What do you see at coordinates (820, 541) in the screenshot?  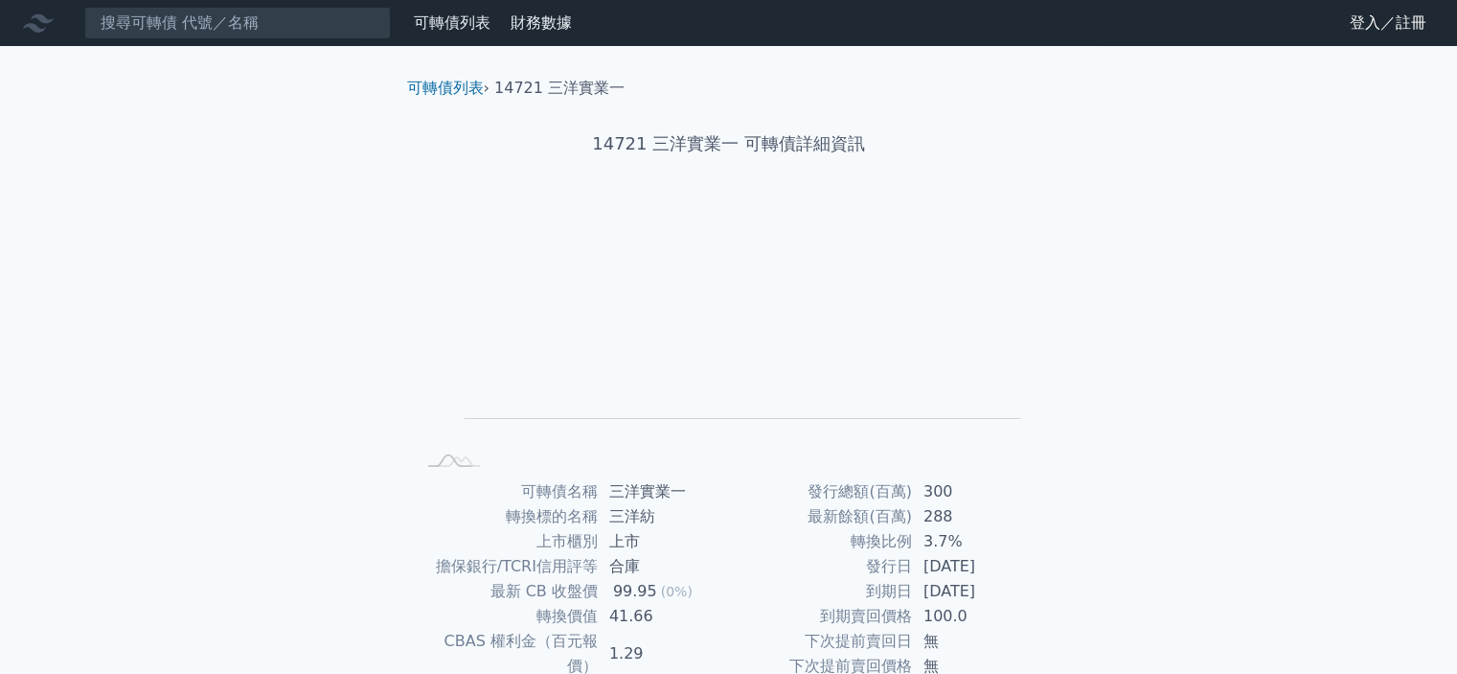 I see `td: 轉換比例` at bounding box center [820, 541].